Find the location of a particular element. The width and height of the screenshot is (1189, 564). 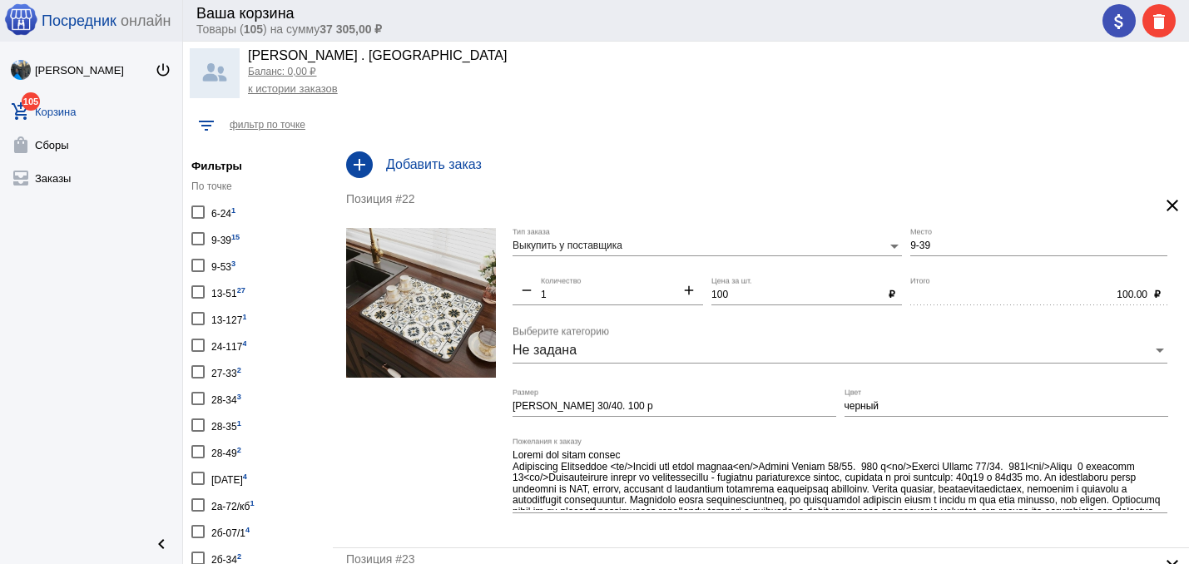

div: По точке is located at coordinates (258, 186).